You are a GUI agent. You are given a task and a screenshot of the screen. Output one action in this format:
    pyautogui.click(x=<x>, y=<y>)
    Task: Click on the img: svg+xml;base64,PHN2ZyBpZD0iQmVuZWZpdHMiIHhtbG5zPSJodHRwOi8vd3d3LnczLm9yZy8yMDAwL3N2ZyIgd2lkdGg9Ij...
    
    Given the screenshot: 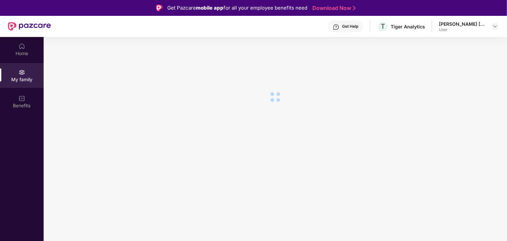 What is the action you would take?
    pyautogui.click(x=22, y=98)
    